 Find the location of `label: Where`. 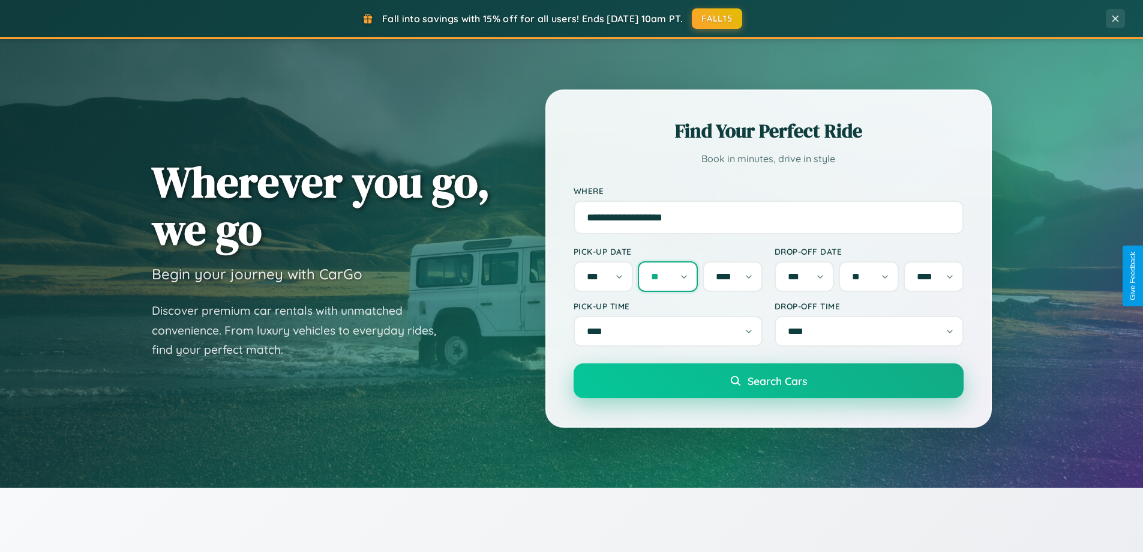

label: Where is located at coordinates (769, 190).